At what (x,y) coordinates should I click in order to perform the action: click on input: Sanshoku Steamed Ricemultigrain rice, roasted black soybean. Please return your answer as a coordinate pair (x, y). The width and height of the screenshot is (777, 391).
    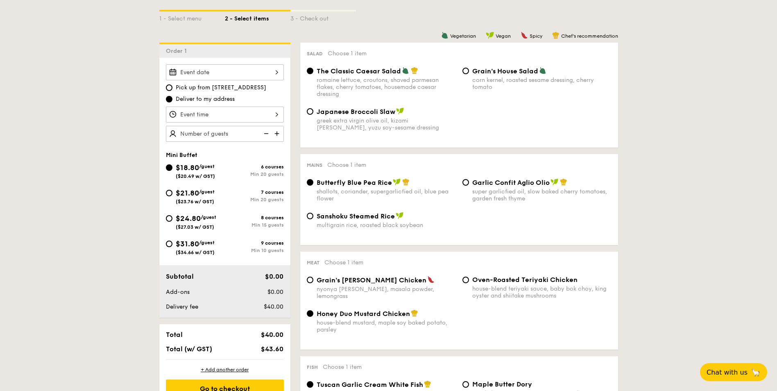
    Looking at the image, I should click on (310, 216).